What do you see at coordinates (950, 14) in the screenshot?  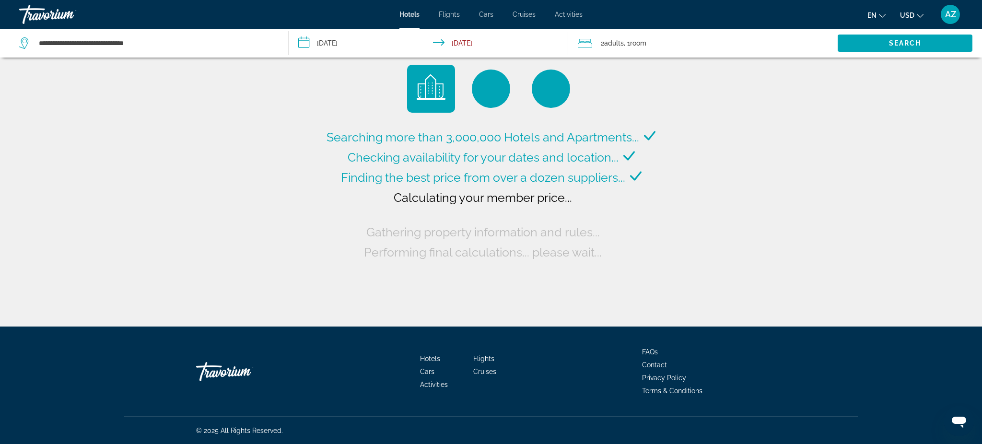 I see `span: AZ` at bounding box center [950, 14].